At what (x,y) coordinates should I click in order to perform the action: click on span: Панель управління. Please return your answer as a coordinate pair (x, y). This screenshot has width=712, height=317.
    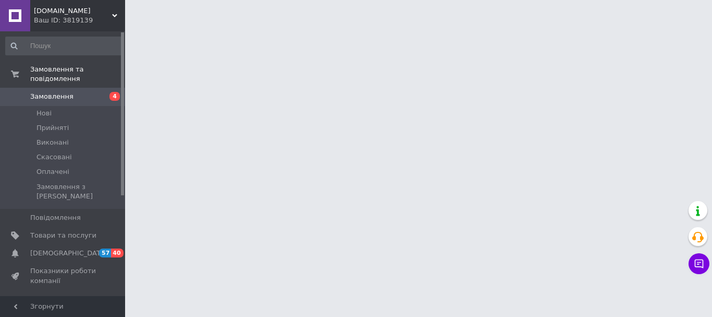
    Looking at the image, I should click on (63, 303).